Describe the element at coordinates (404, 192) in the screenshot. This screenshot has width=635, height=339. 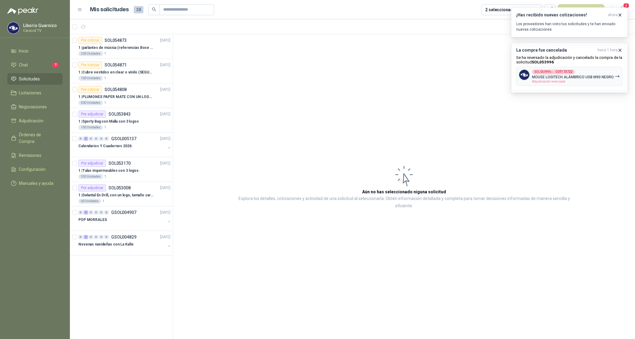
I see `h3: Aún no has seleccionado niguna solicitud` at that location.